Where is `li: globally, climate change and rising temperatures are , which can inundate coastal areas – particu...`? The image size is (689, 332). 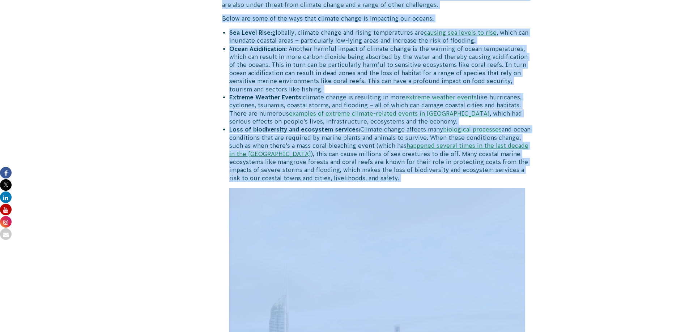 li: globally, climate change and rising temperatures are , which can inundate coastal areas – particu... is located at coordinates (381, 37).